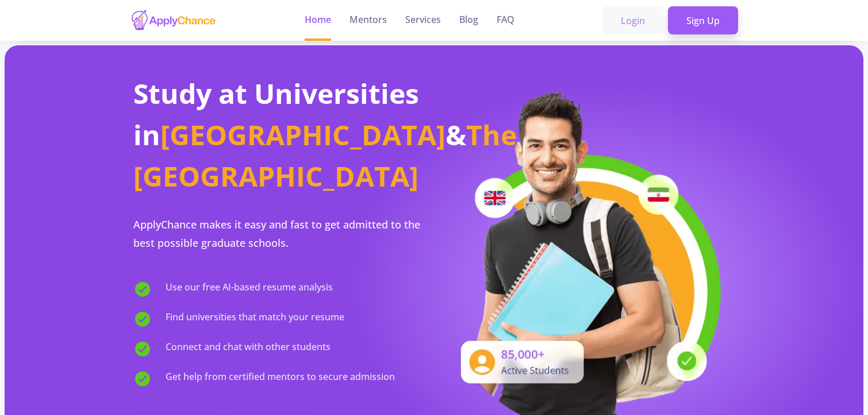 This screenshot has width=868, height=415. What do you see at coordinates (248, 349) in the screenshot?
I see `span: Connect and chat with other students` at bounding box center [248, 349].